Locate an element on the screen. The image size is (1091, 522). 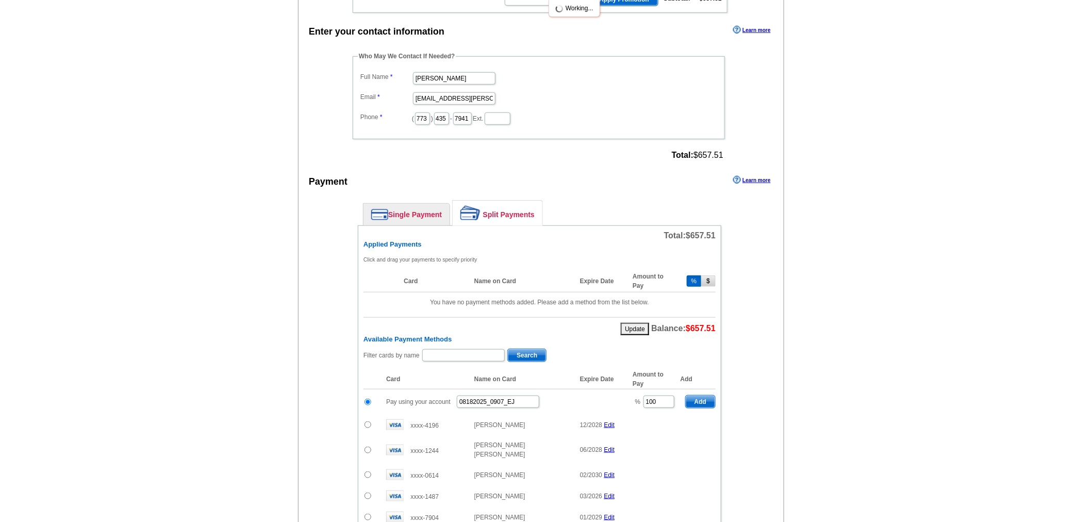
span: xxxx-7904 is located at coordinates (424, 518).